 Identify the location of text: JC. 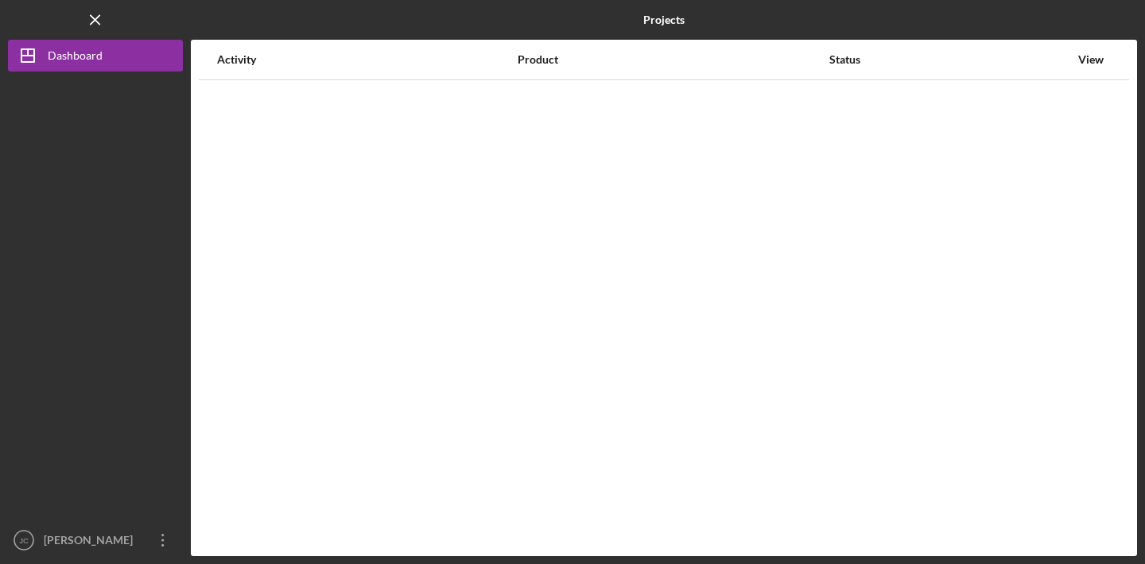
(24, 540).